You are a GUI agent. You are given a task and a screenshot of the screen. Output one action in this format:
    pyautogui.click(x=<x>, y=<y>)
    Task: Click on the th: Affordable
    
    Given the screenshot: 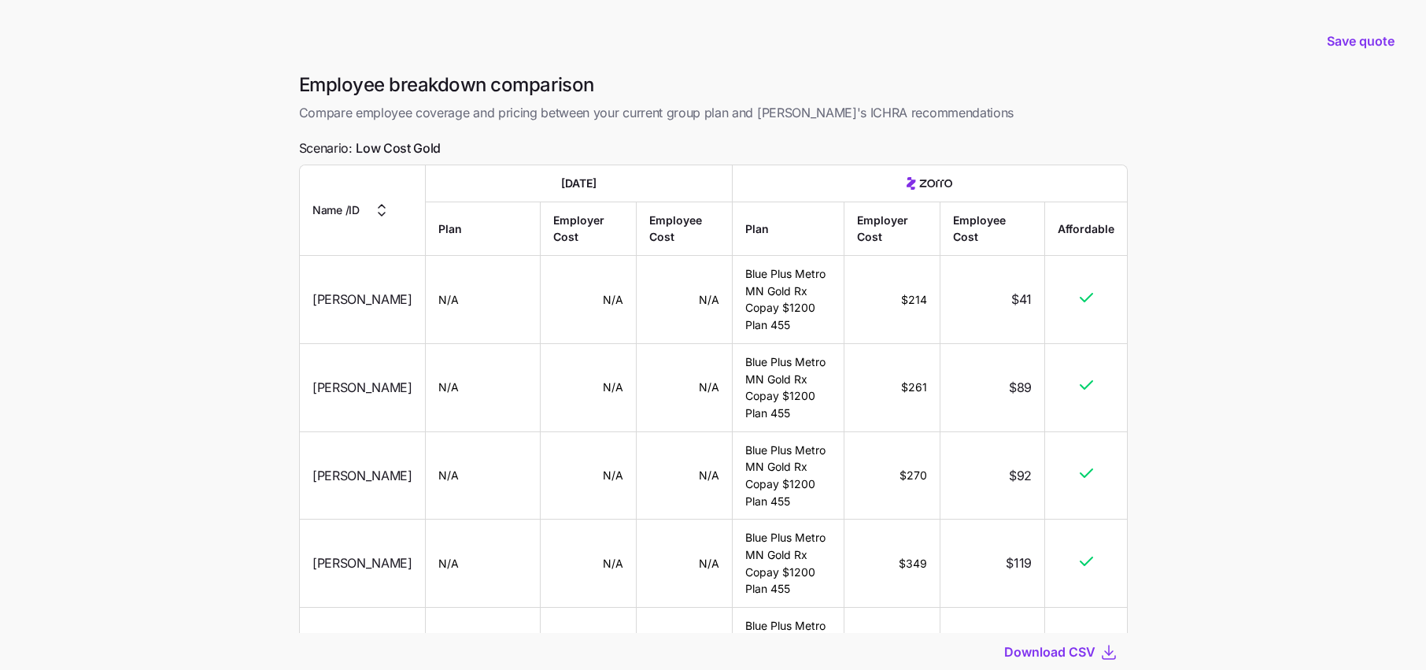 What is the action you would take?
    pyautogui.click(x=1086, y=228)
    